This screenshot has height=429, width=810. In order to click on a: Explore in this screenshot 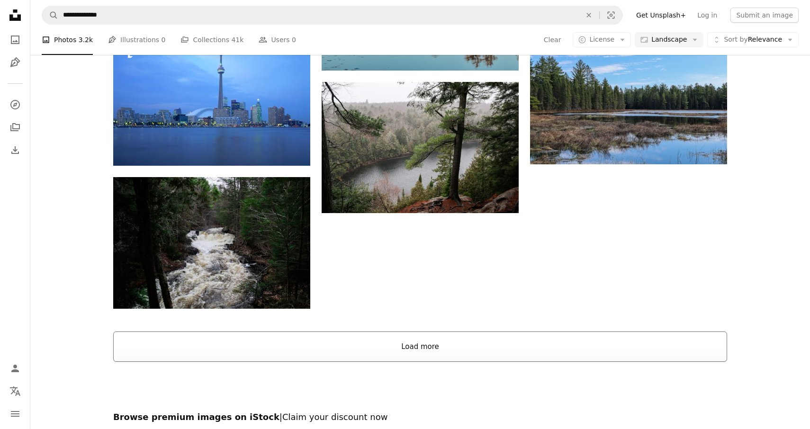, I will do `click(15, 105)`.